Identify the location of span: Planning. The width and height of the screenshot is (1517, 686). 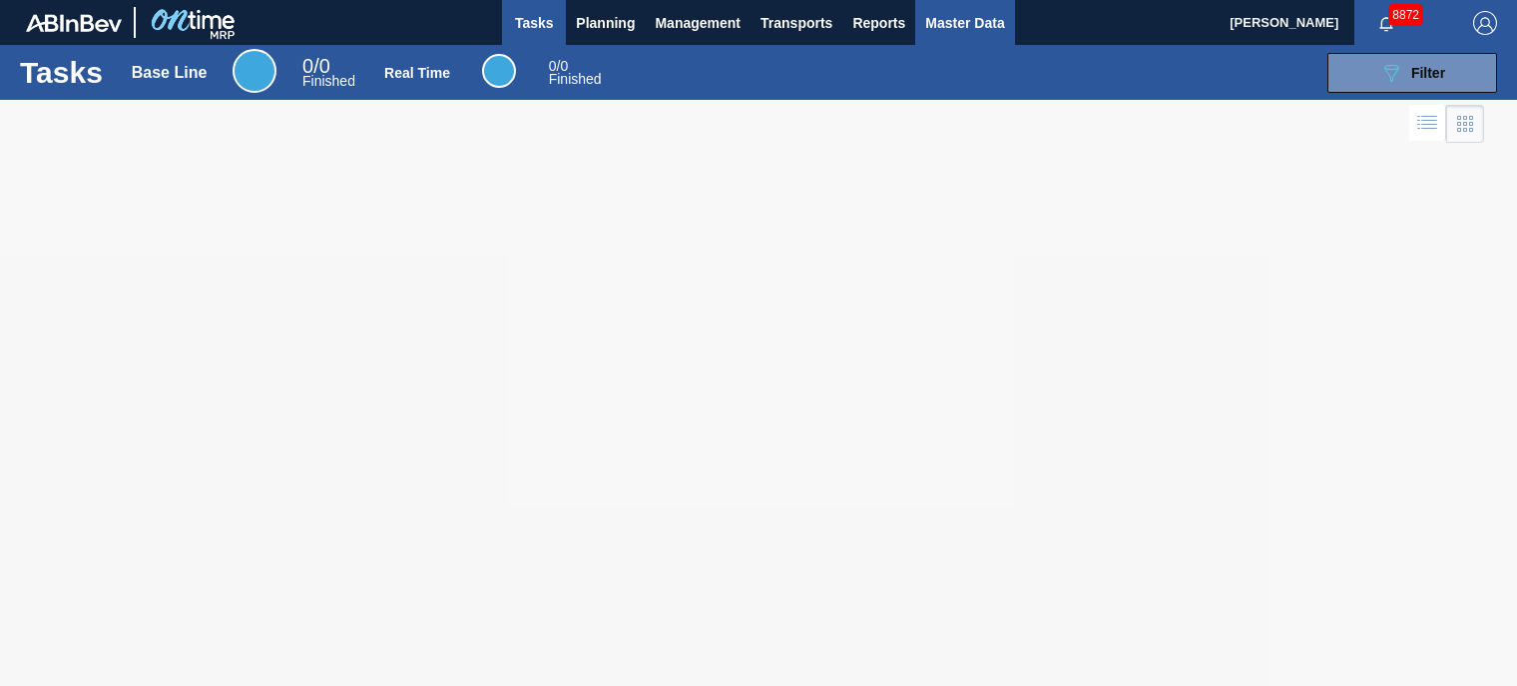
(605, 23).